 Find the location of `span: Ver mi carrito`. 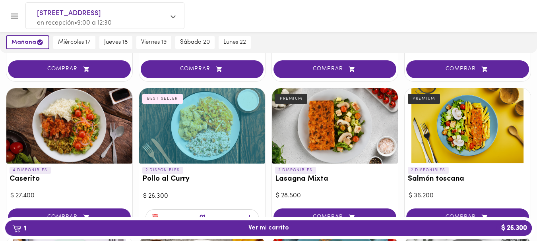

span: Ver mi carrito is located at coordinates (269, 228).